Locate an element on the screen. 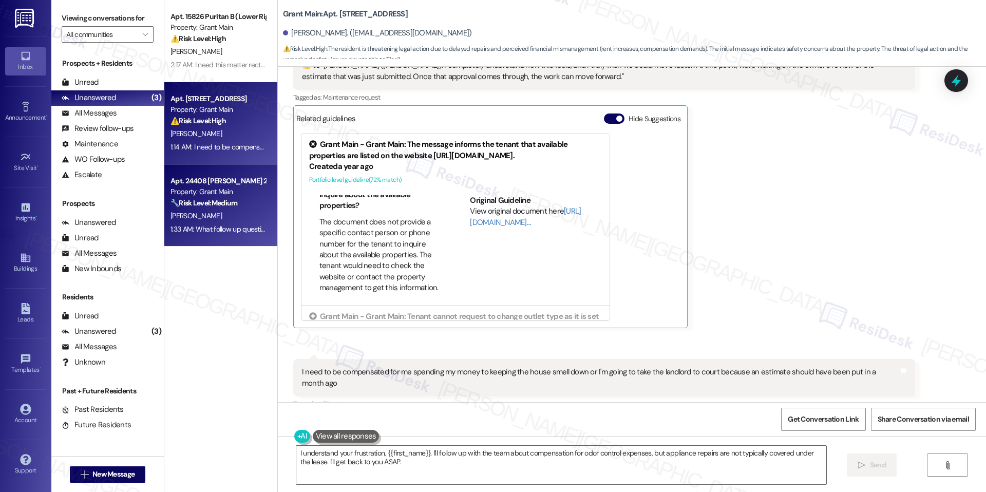  img: ResiDesk Logo is located at coordinates (25, 18).